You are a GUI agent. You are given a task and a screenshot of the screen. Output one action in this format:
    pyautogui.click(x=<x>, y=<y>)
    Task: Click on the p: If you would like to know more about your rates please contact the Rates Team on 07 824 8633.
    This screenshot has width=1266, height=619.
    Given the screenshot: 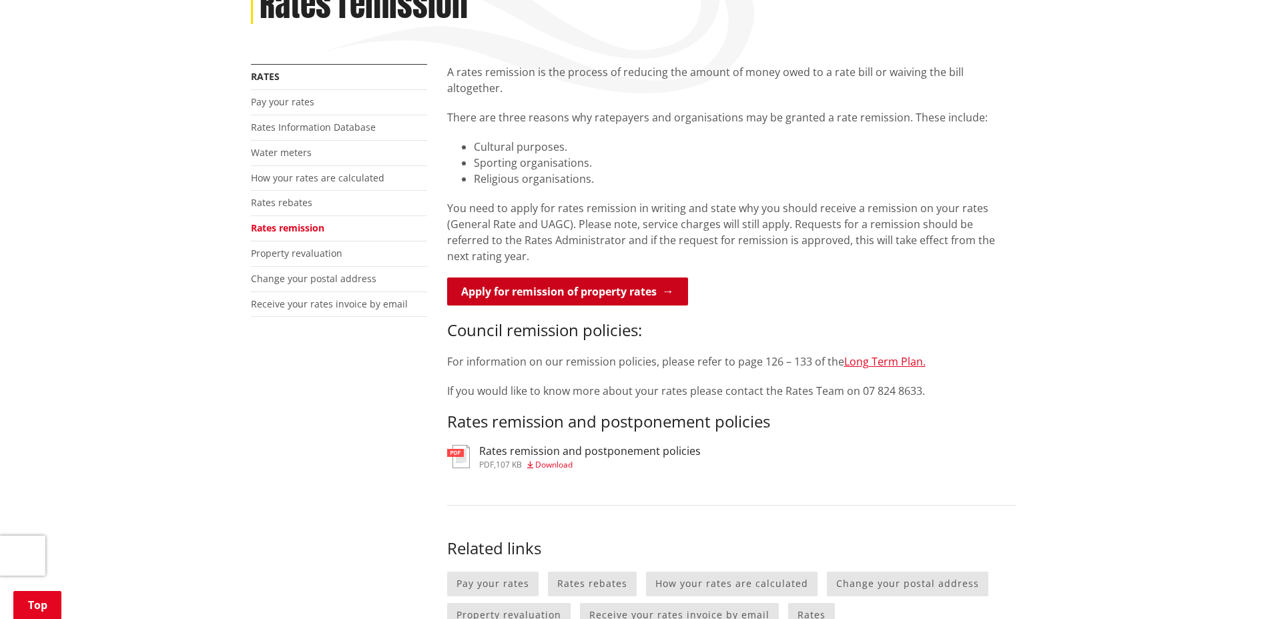 What is the action you would take?
    pyautogui.click(x=731, y=391)
    